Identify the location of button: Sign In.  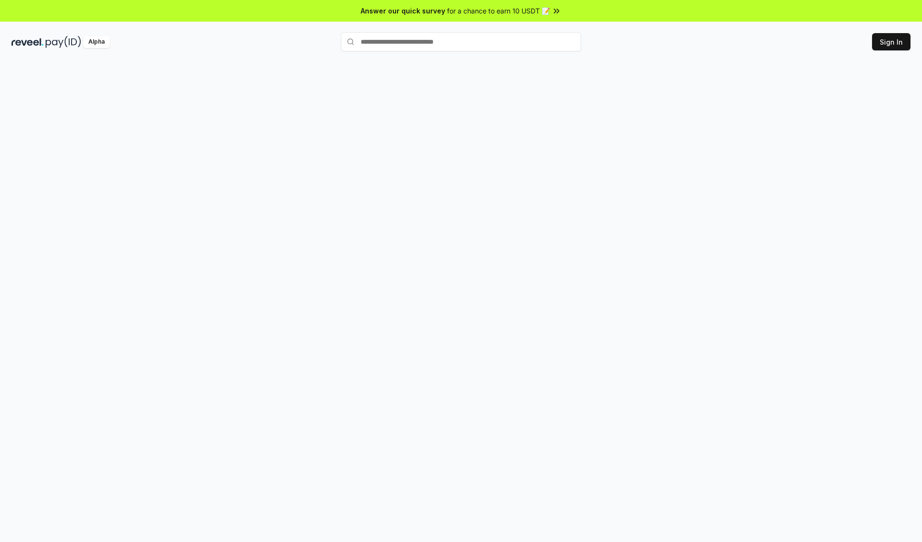
(892, 42).